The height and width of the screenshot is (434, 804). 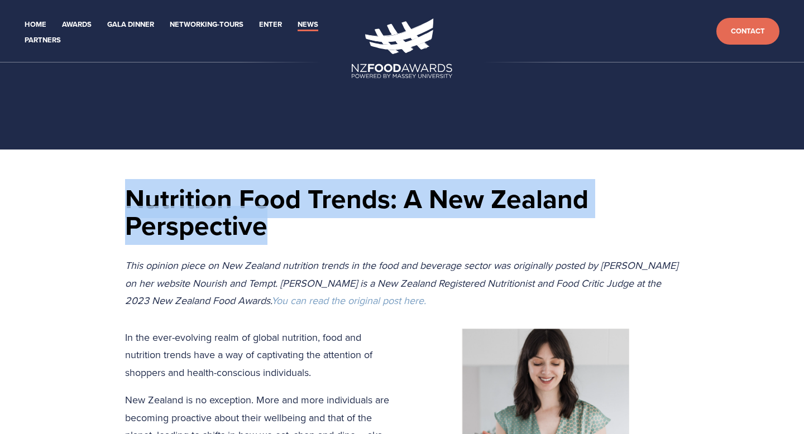 What do you see at coordinates (747, 31) in the screenshot?
I see `a: Contact` at bounding box center [747, 31].